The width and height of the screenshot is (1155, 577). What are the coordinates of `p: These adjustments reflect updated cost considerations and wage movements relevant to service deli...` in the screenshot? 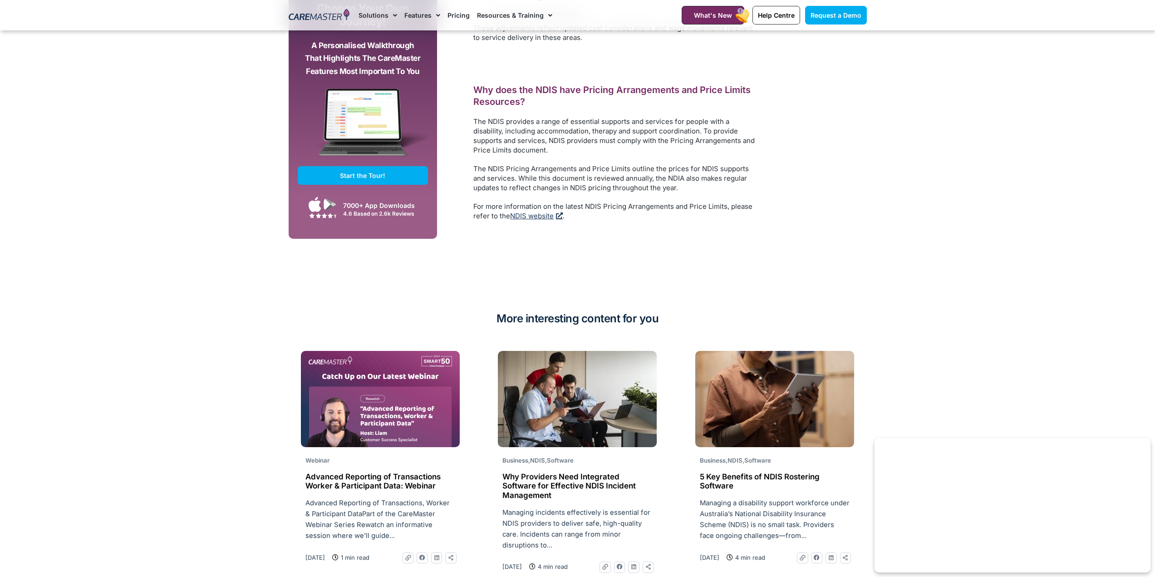 It's located at (616, 33).